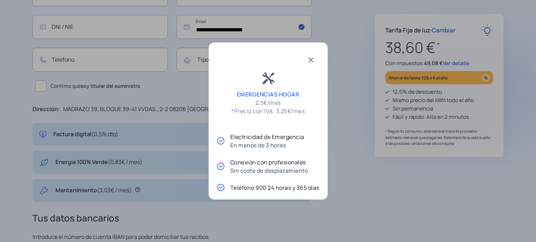  What do you see at coordinates (269, 171) in the screenshot?
I see `p: Sin coste de desplazamiento` at bounding box center [269, 171].